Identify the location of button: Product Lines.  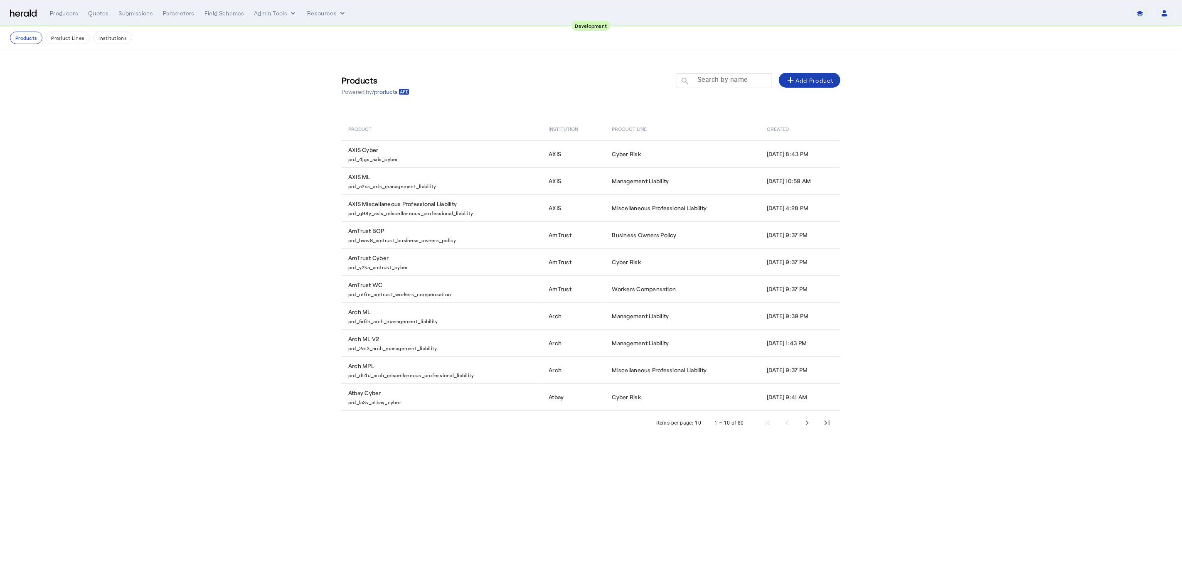
(68, 38).